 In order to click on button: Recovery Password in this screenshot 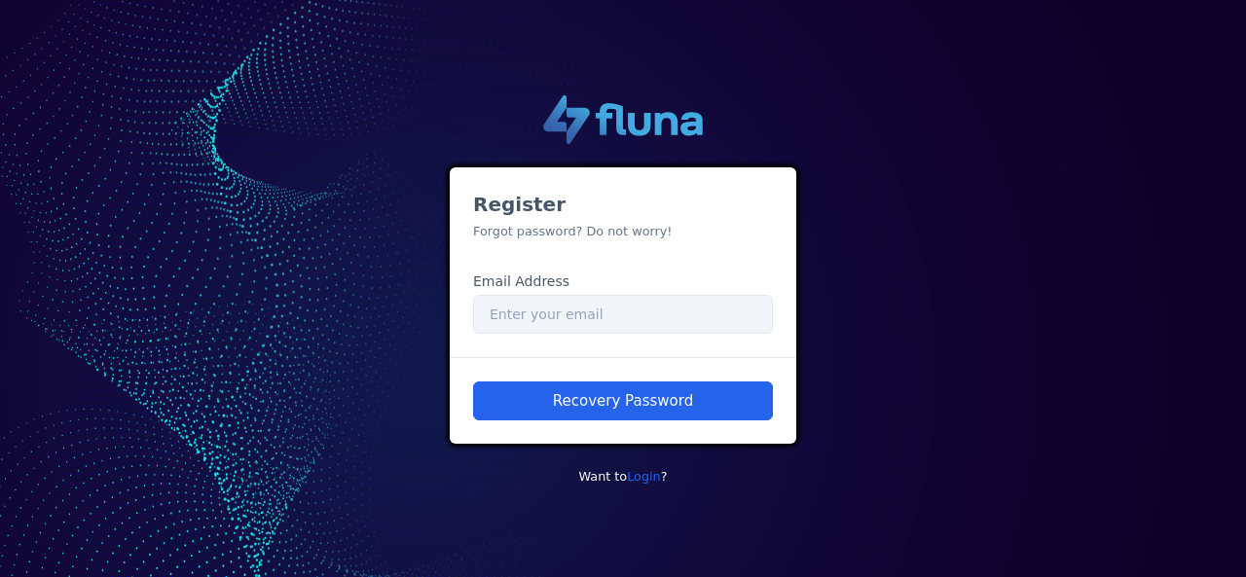, I will do `click(623, 401)`.